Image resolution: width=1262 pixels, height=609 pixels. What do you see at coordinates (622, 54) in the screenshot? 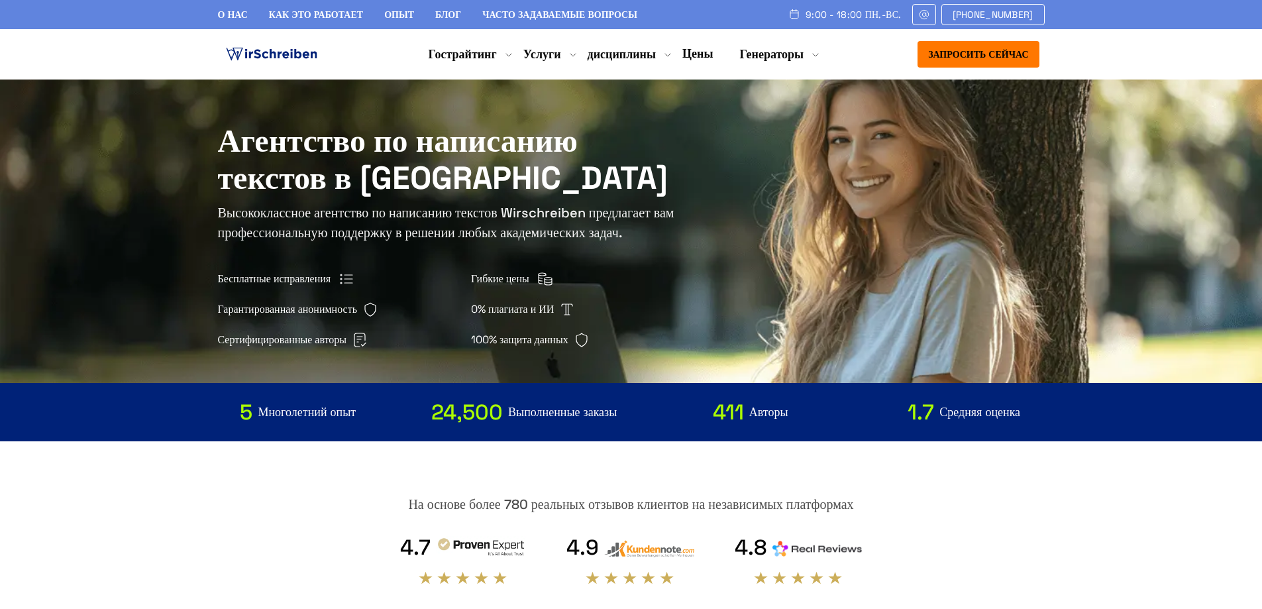
I see `a: дисциплины` at bounding box center [622, 54].